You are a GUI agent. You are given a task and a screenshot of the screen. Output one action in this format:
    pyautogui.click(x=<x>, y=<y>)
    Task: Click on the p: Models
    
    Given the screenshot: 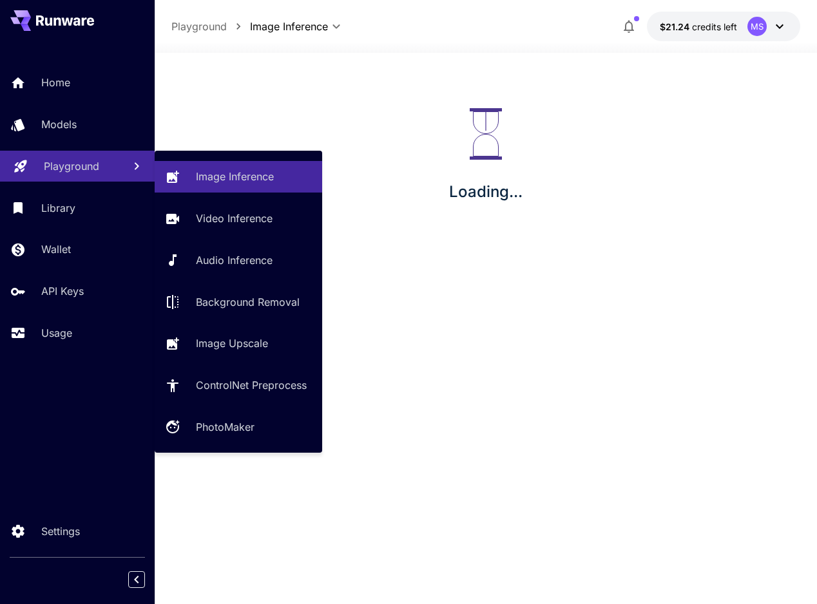 What is the action you would take?
    pyautogui.click(x=59, y=124)
    